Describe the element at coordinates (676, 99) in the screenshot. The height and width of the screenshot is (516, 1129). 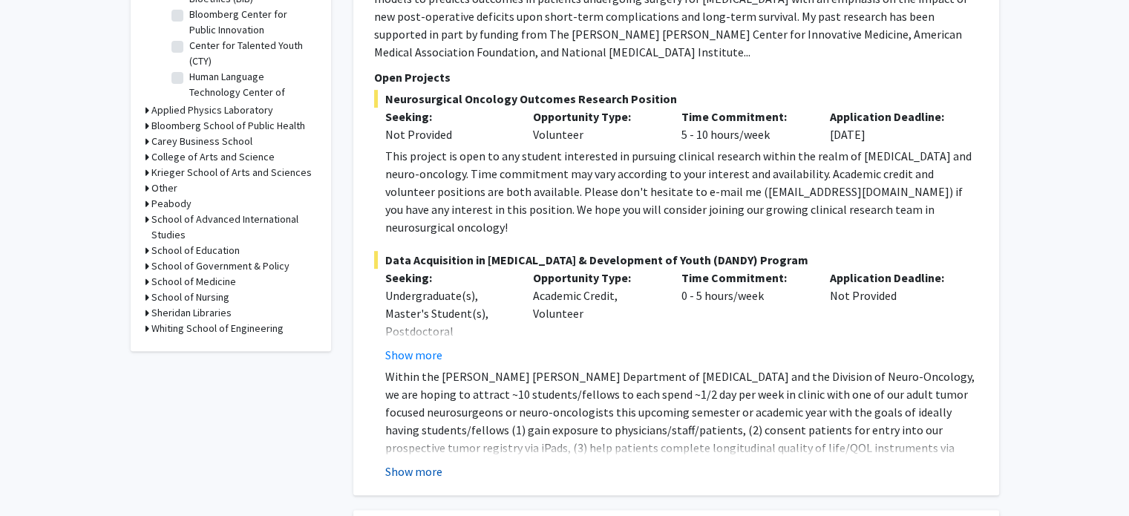
I see `span: Neurosurgical Oncology Outcomes Research Position` at that location.